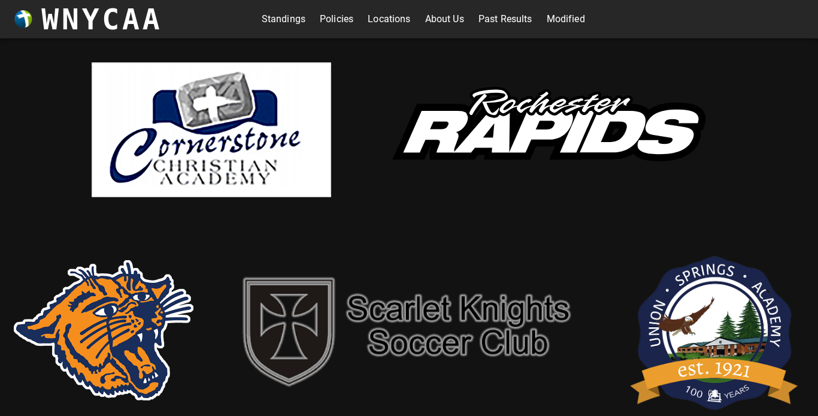 The image size is (818, 416). Describe the element at coordinates (211, 129) in the screenshot. I see `img: cornerstone.png` at that location.